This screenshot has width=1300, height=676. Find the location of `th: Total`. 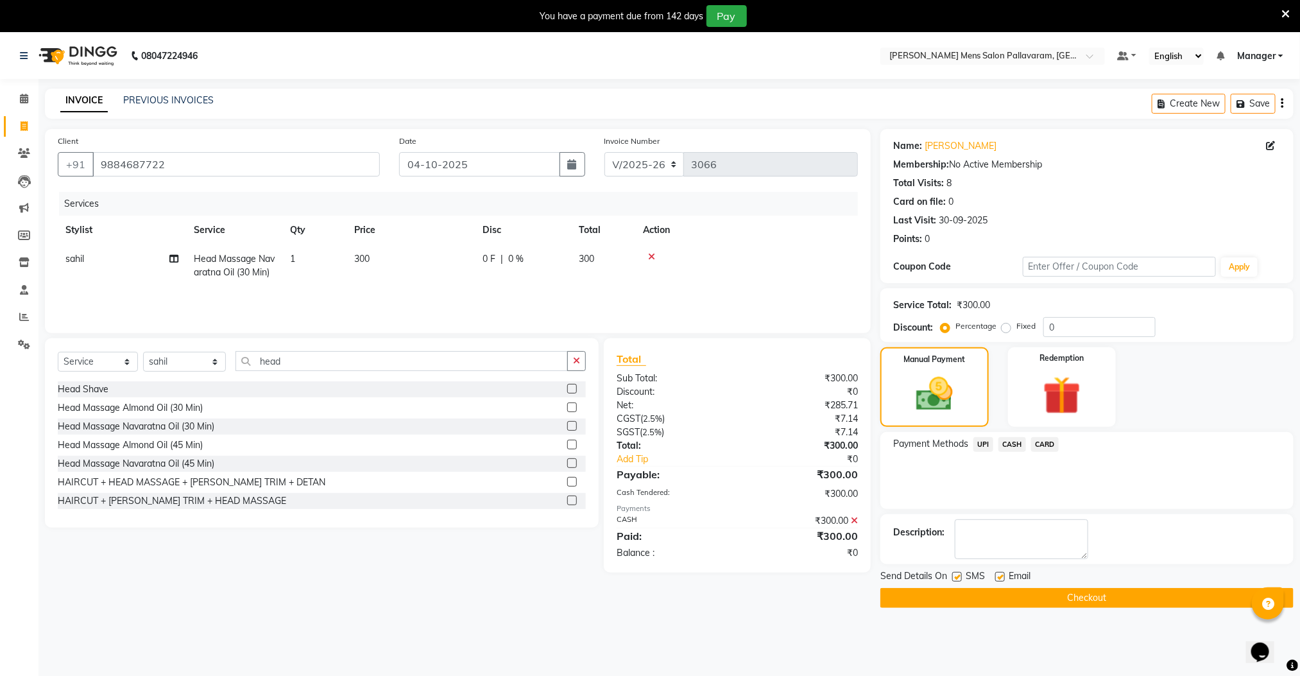

th: Total is located at coordinates (603, 230).